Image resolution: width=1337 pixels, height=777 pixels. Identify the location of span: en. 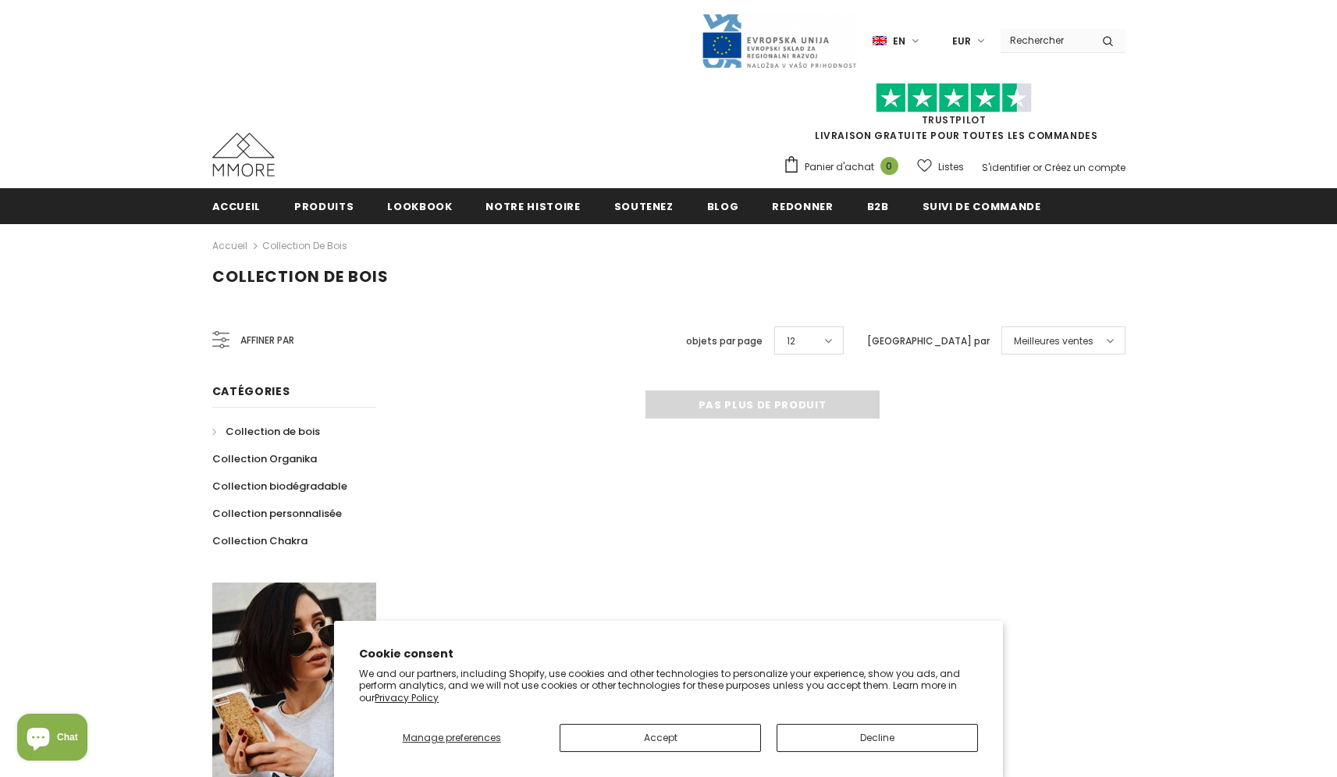
(899, 41).